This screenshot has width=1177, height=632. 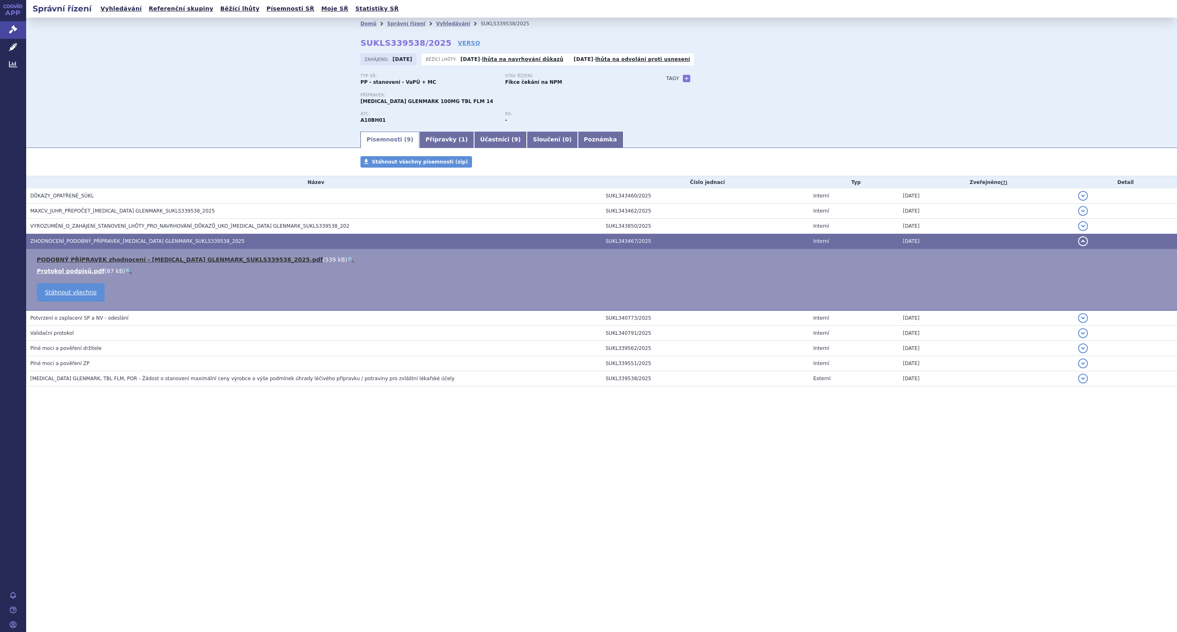 I want to click on span: Plné moci a pověření držitele, so click(x=66, y=348).